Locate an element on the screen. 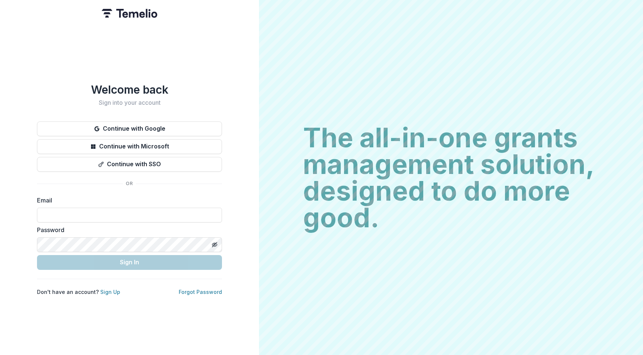  label: Password is located at coordinates (127, 230).